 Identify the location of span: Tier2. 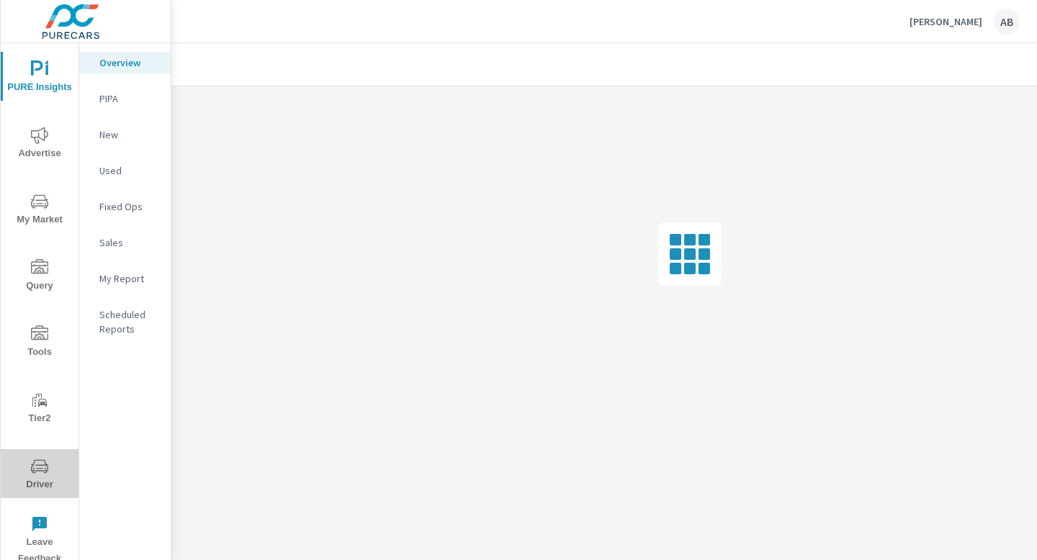
(40, 409).